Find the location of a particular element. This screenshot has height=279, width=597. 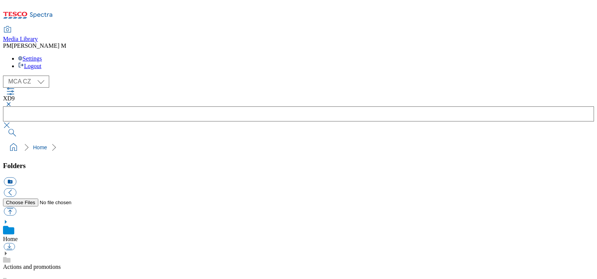

span: XD9 is located at coordinates (9, 98).